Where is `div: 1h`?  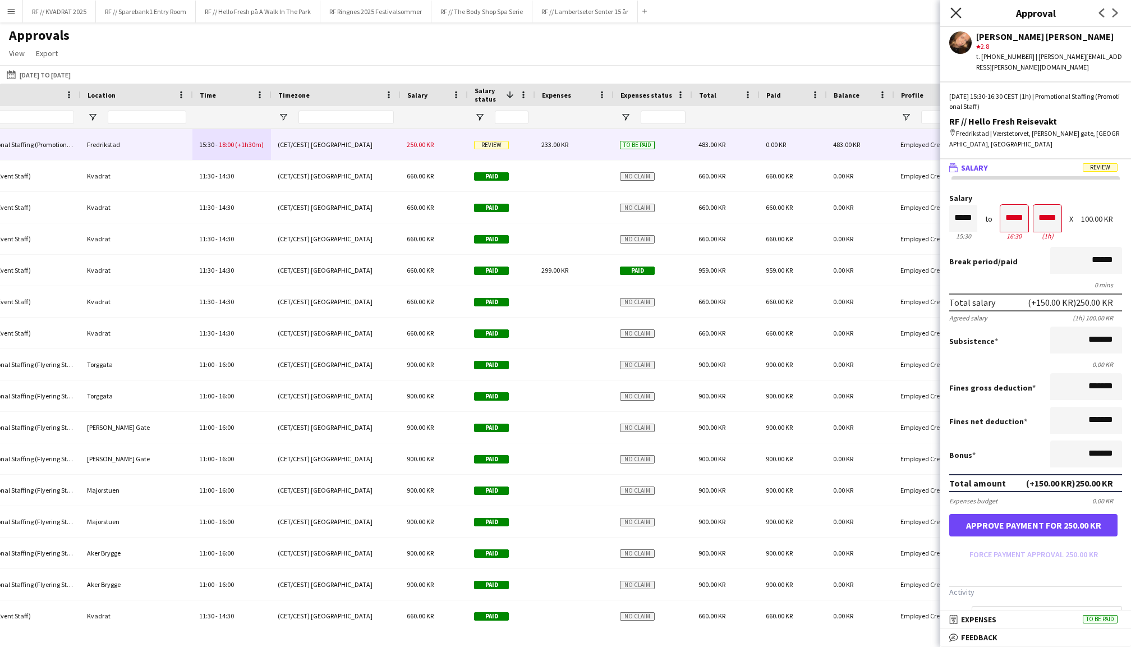
div: 1h is located at coordinates (1048, 236).